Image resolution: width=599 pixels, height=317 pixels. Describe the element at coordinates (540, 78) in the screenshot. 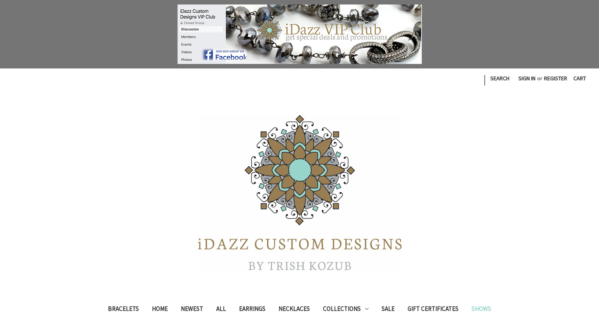

I see `span: or` at that location.